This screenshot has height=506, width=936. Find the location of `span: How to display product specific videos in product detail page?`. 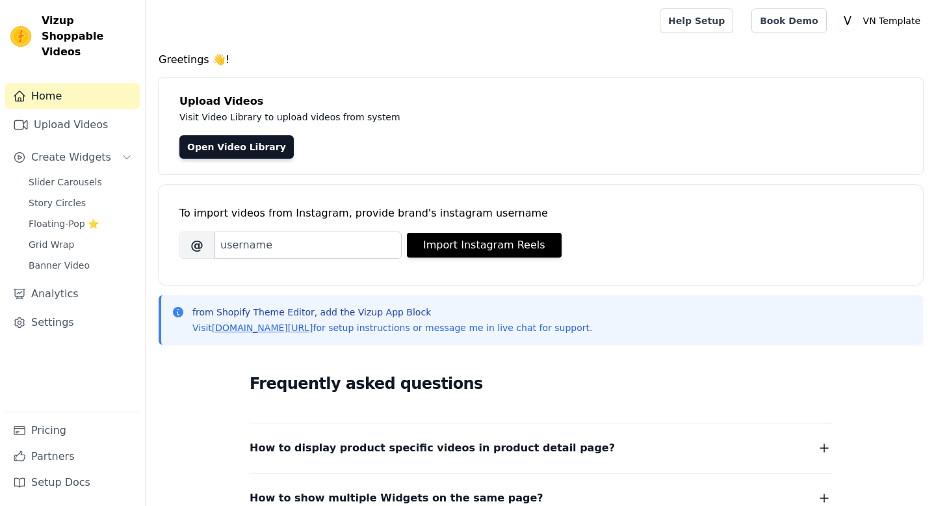

span: How to display product specific videos in product detail page? is located at coordinates (432, 448).